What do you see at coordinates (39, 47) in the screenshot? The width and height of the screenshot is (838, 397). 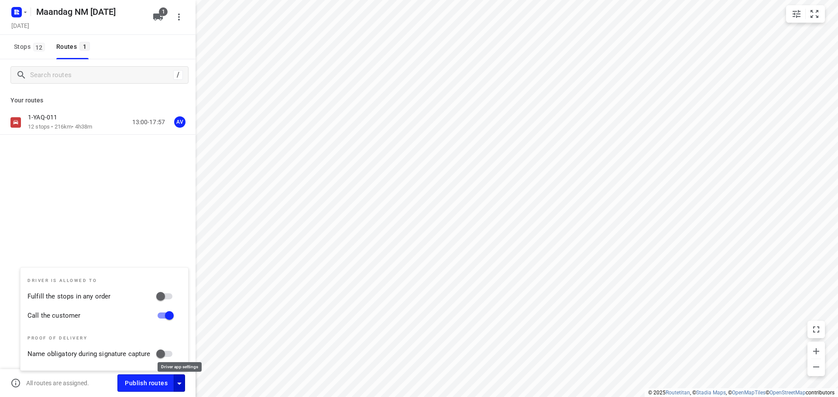 I see `span: 12` at bounding box center [39, 47].